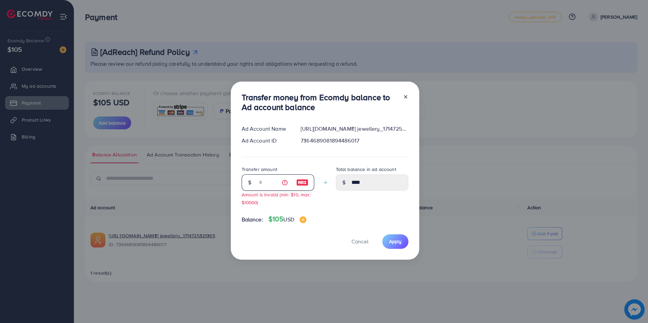  Describe the element at coordinates (354, 141) in the screenshot. I see `div: 7364689081894486017` at that location.